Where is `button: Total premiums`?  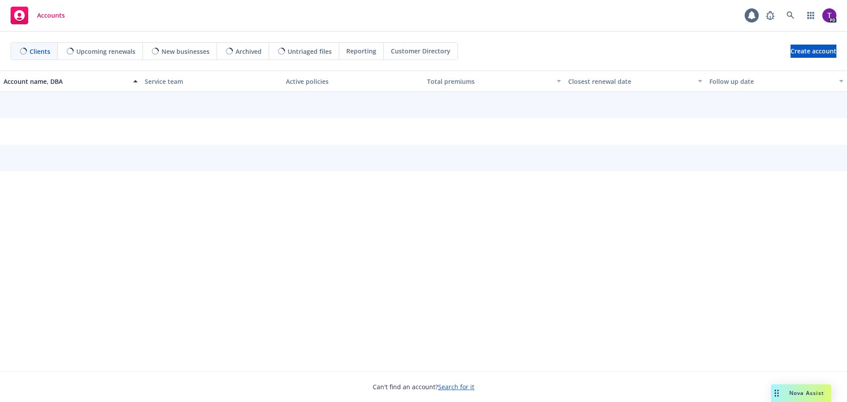 button: Total premiums is located at coordinates (494, 81).